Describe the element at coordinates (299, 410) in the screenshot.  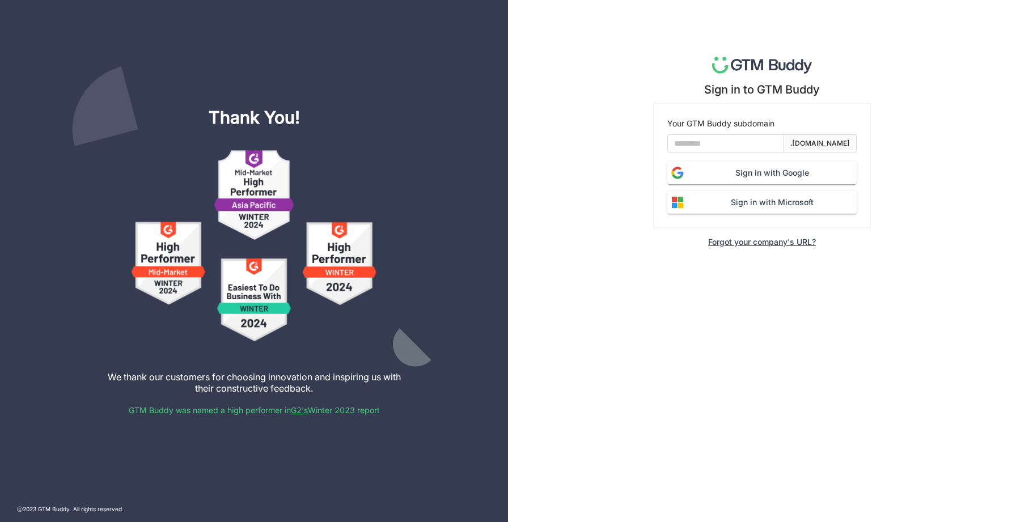
I see `u: G2's` at that location.